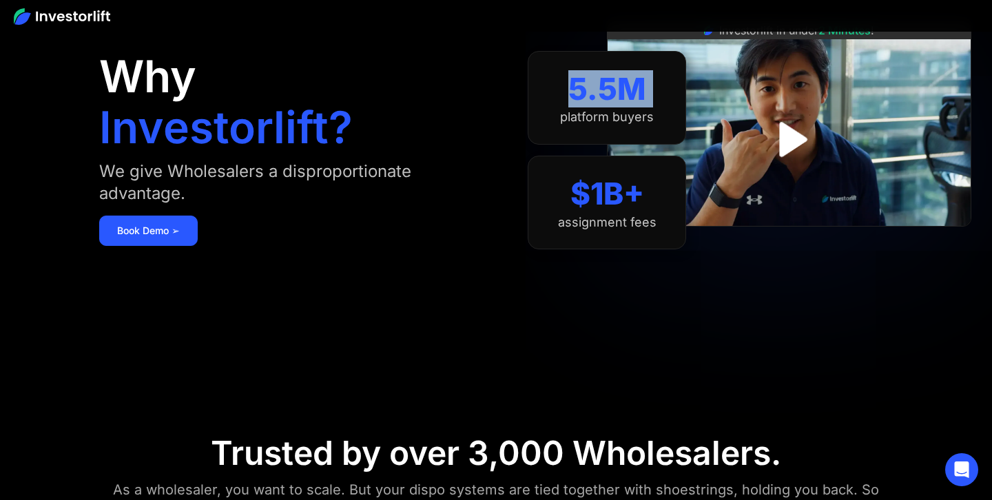  What do you see at coordinates (607, 117) in the screenshot?
I see `div: platform buyers` at bounding box center [607, 117].